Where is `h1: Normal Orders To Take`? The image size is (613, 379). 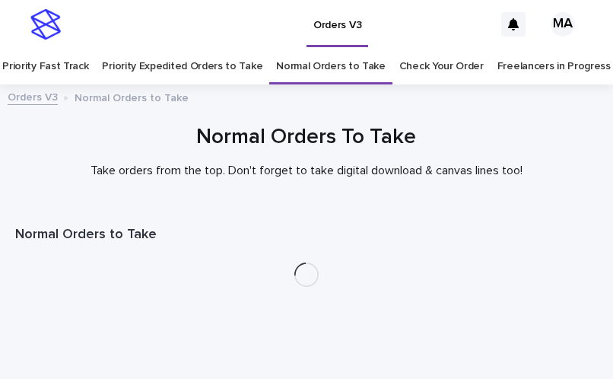
h1: Normal Orders To Take is located at coordinates (306, 137).